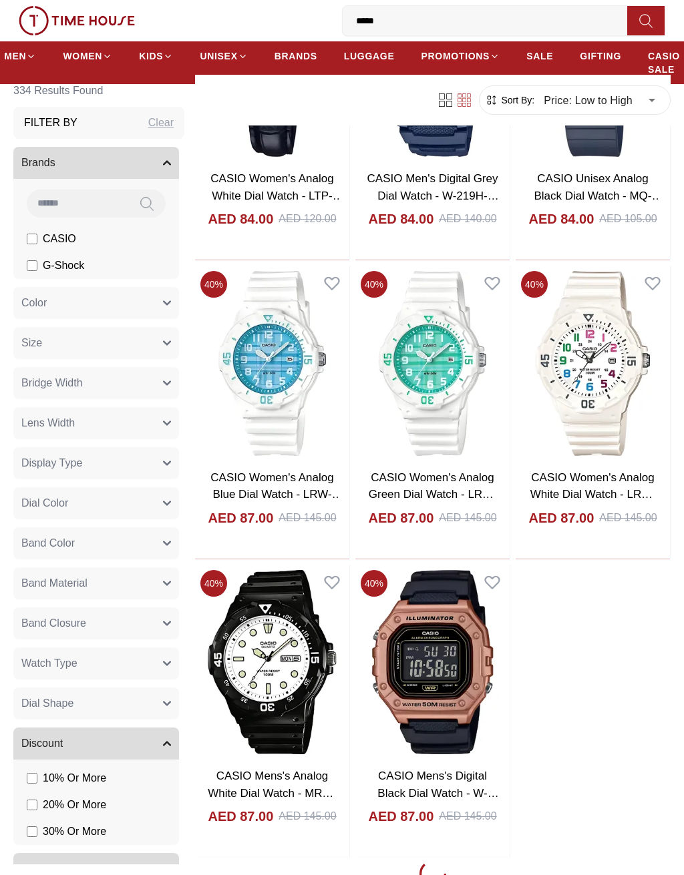 This screenshot has height=875, width=684. What do you see at coordinates (369, 56) in the screenshot?
I see `a: LUGGAGE` at bounding box center [369, 56].